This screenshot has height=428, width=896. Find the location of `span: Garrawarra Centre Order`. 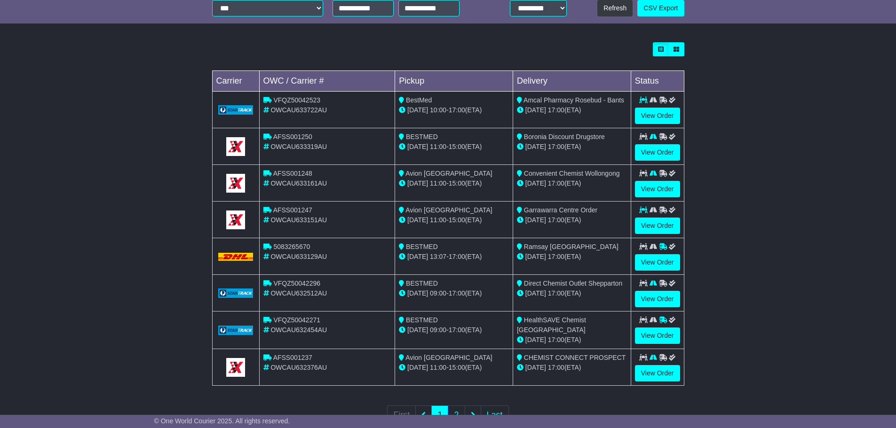

span: Garrawarra Centre Order is located at coordinates (560, 210).